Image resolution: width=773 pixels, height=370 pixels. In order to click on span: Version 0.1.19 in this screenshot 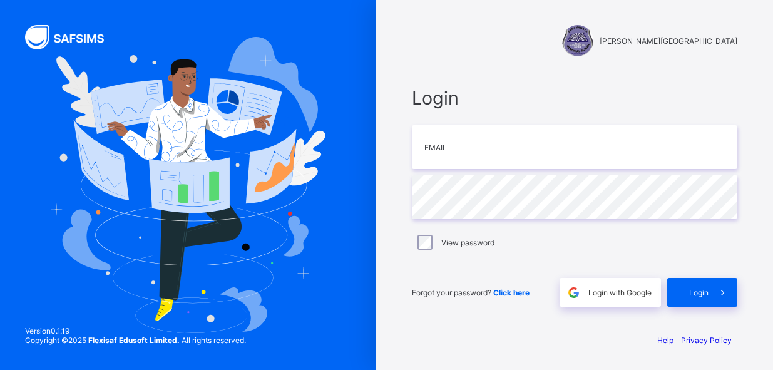, I will do `click(135, 331)`.